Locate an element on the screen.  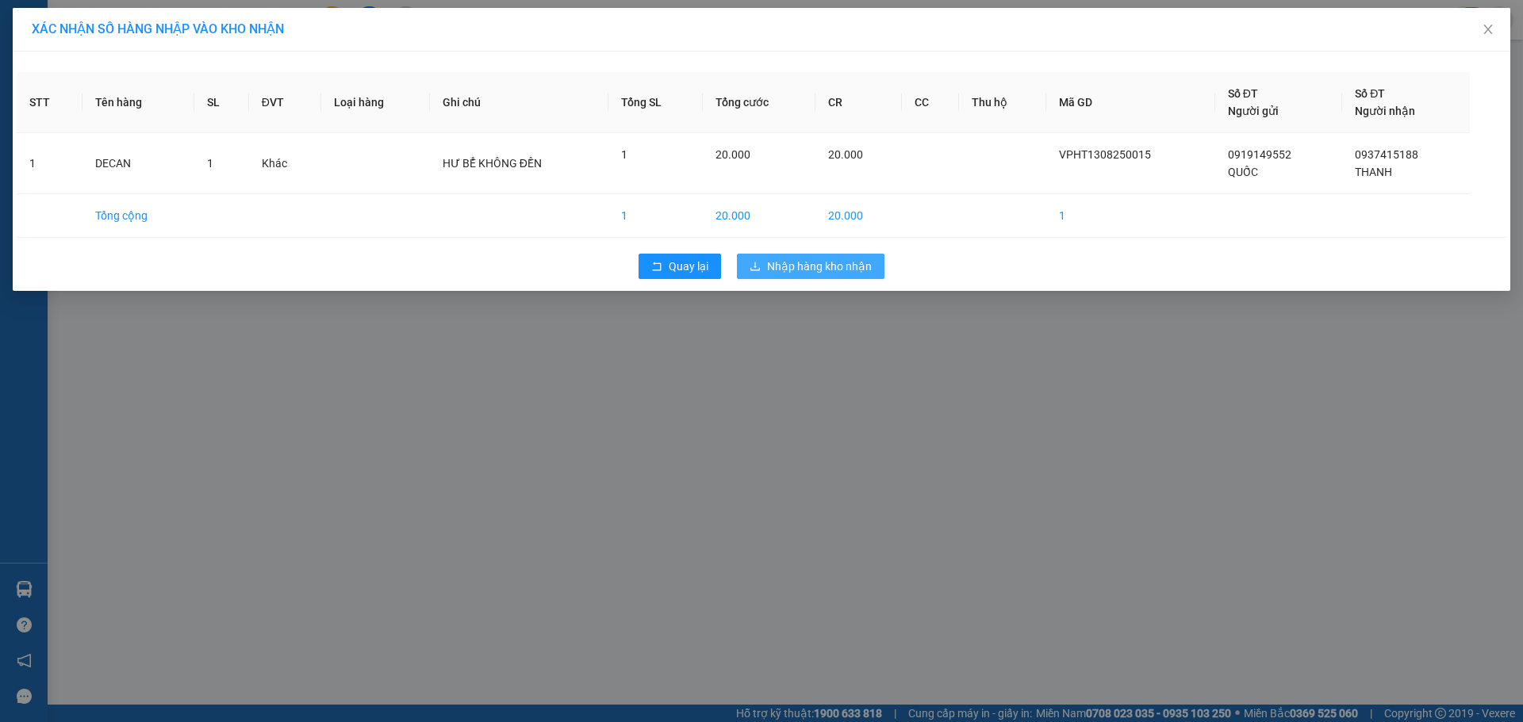
th: SL is located at coordinates (221, 102).